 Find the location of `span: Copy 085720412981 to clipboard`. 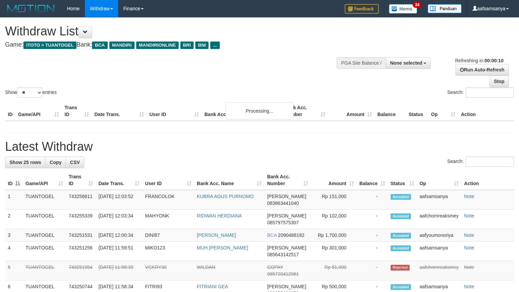

span: Copy 085720412981 to clipboard is located at coordinates (283, 274).